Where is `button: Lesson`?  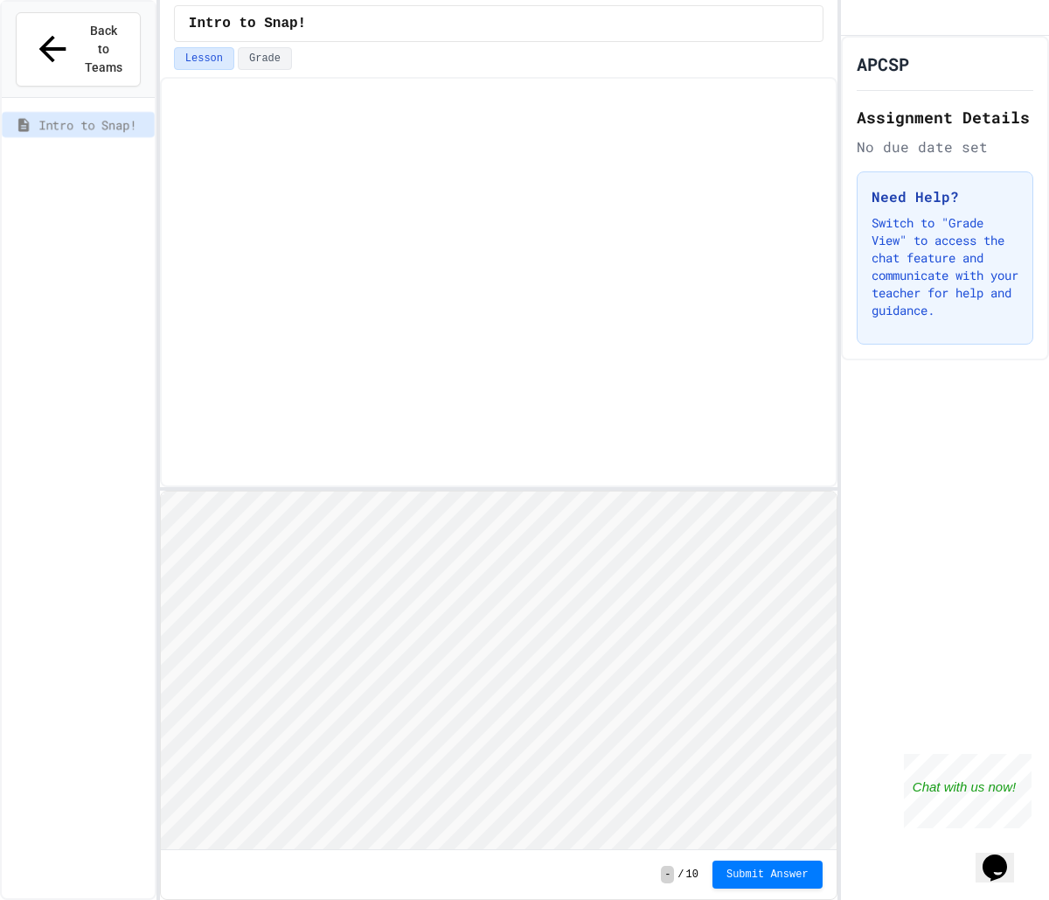
button: Lesson is located at coordinates (204, 59).